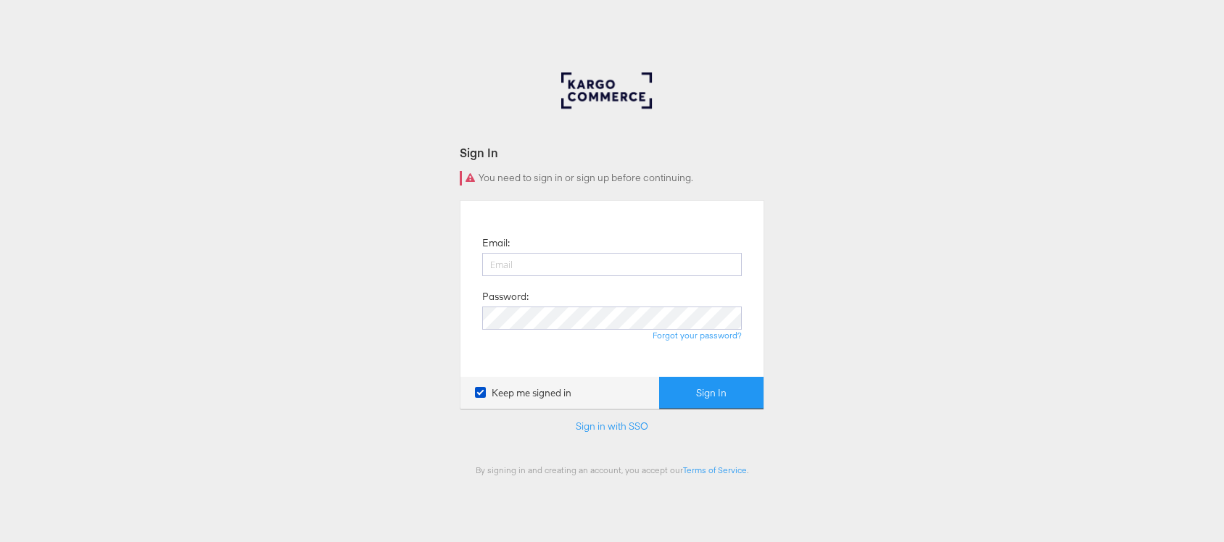  I want to click on label: Email:, so click(496, 243).